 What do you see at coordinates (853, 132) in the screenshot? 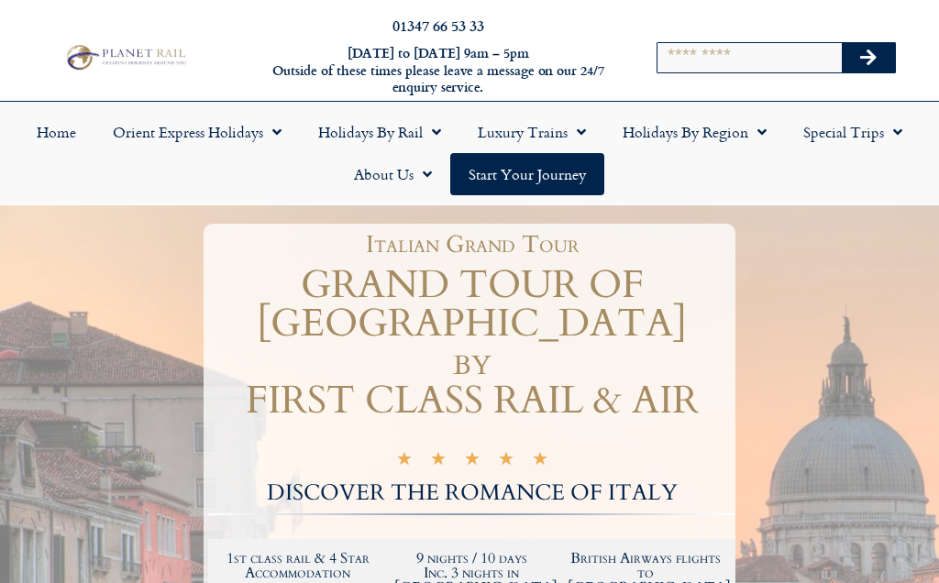
I see `a: Special Trips` at bounding box center [853, 132].